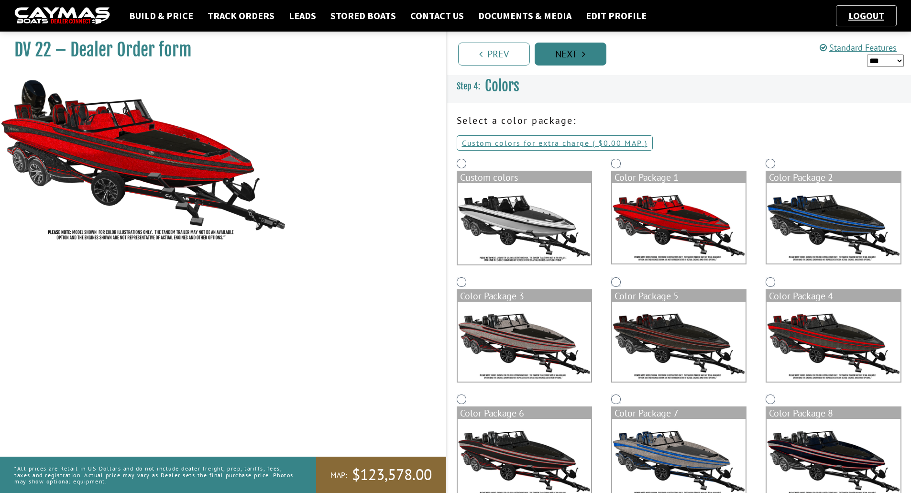 The image size is (911, 493). I want to click on div: Color Package 4, so click(833, 296).